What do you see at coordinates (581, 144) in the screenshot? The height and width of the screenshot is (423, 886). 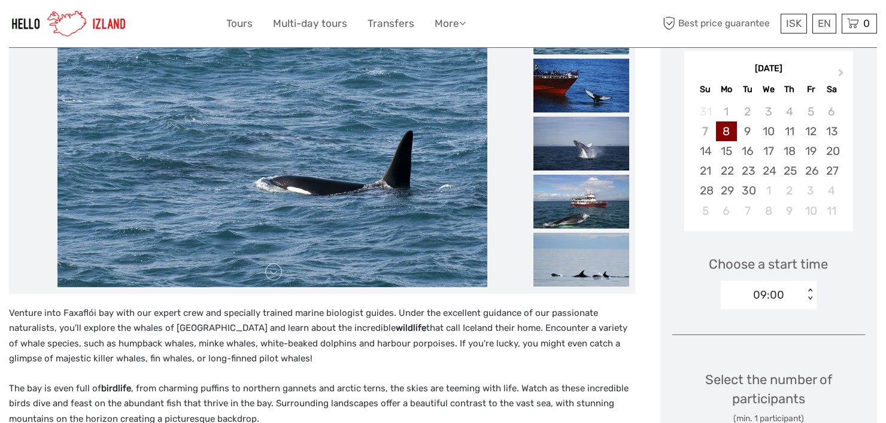 I see `img: d8cf1a197b4d4df9a666b06b5cb317ef_slider_thumbnail.jpg` at bounding box center [581, 144].